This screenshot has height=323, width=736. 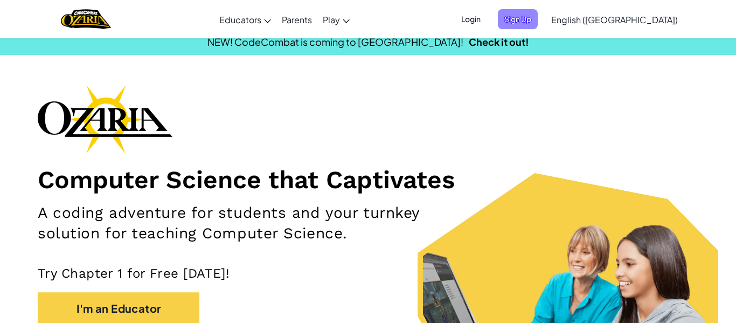 What do you see at coordinates (518, 19) in the screenshot?
I see `span: Sign Up` at bounding box center [518, 19].